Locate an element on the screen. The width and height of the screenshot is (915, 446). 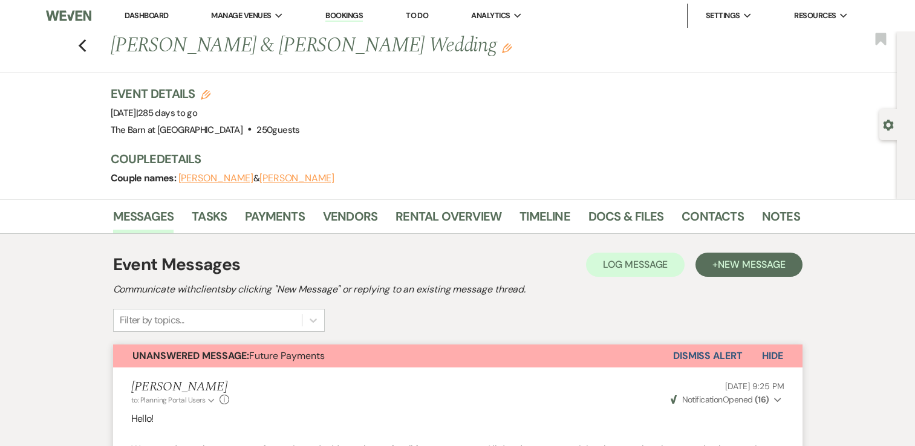
span: Manage Venues is located at coordinates (241, 16).